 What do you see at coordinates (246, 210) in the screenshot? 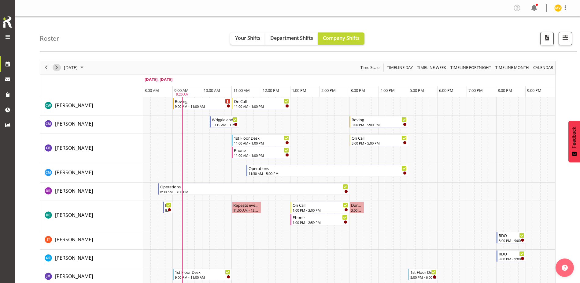
I see `div: 11:00 AM - 12:00 PM` at bounding box center [246, 210].